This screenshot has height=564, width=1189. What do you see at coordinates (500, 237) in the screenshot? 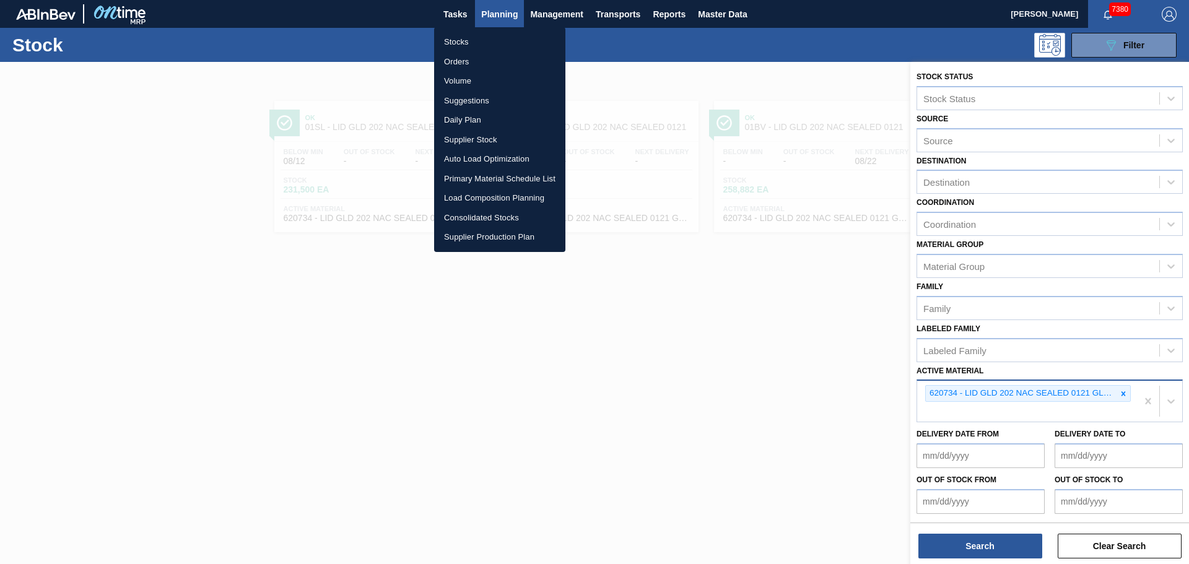
I see `a: Supplier Production Plan` at bounding box center [500, 237].